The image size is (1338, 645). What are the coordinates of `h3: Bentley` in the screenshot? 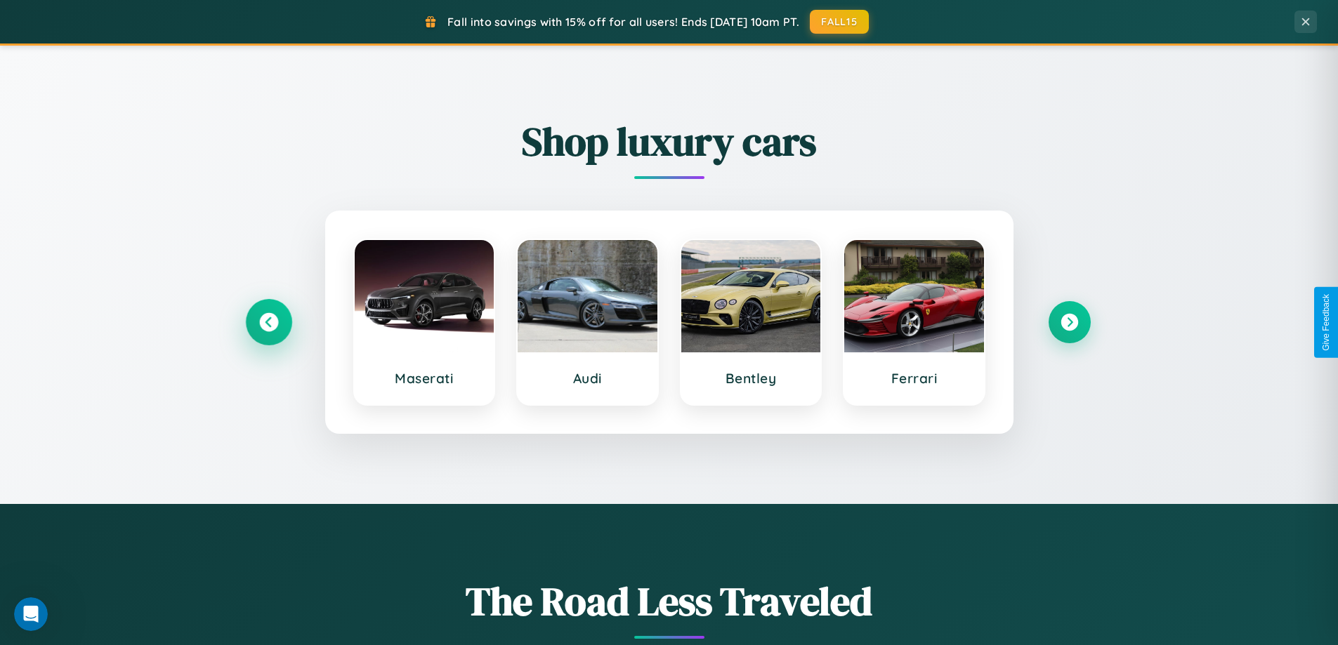 It's located at (751, 378).